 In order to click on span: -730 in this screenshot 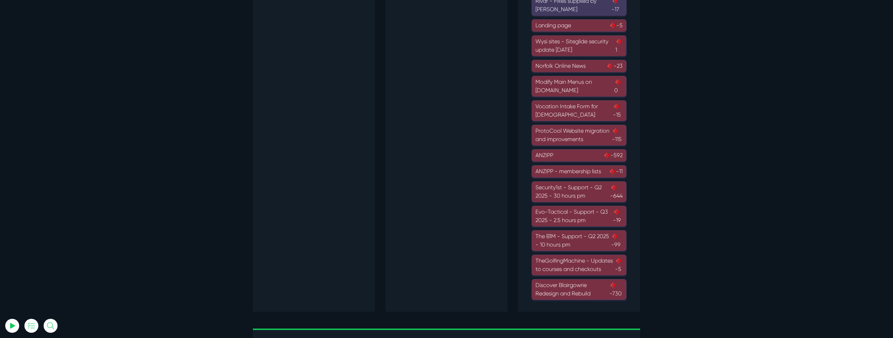, I will do `click(616, 289)`.